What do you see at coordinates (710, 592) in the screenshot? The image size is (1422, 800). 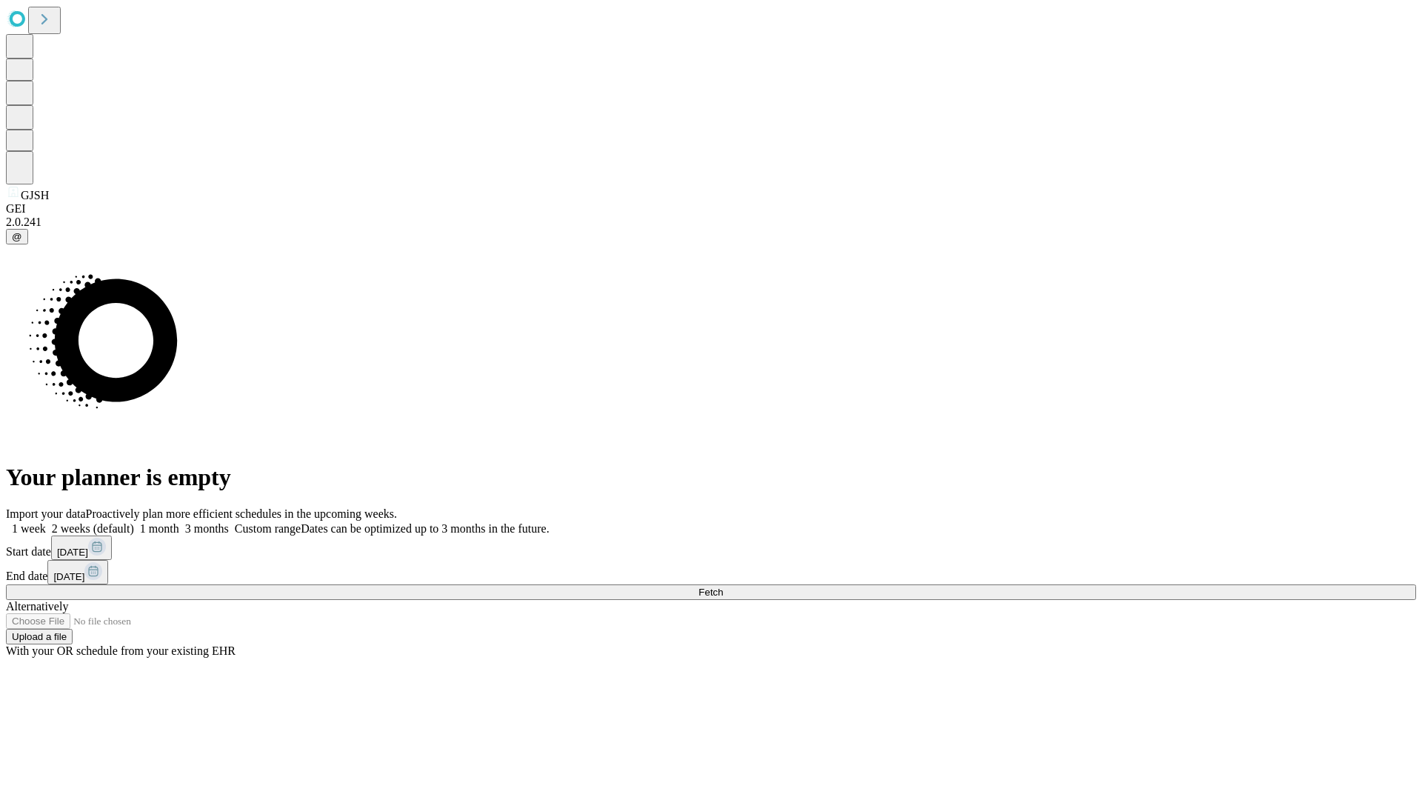 I see `span: Fetch` at bounding box center [710, 592].